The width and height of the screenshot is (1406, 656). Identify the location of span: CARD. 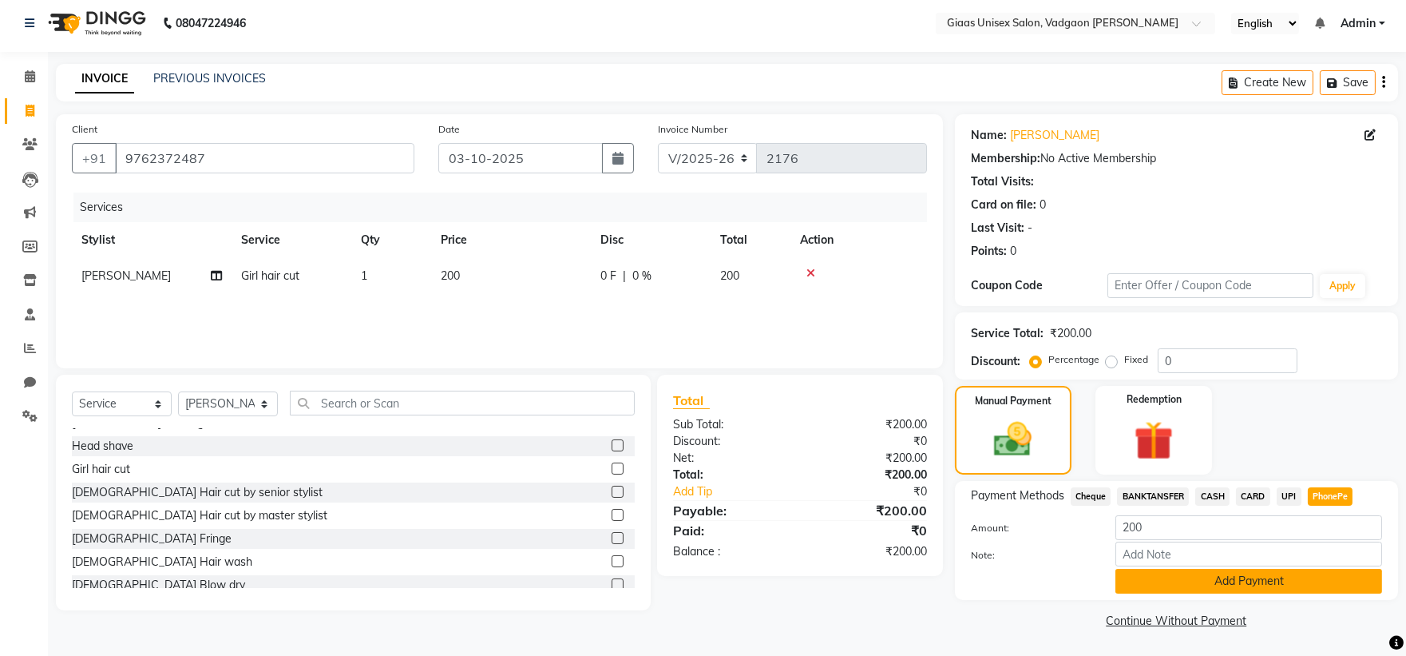
(1253, 496).